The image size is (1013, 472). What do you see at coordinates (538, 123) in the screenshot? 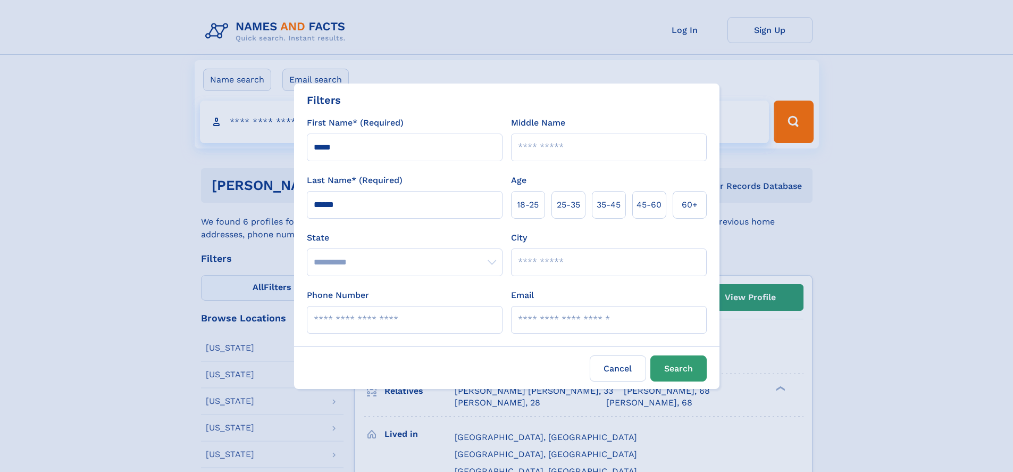
I see `label: Middle Name` at bounding box center [538, 123].